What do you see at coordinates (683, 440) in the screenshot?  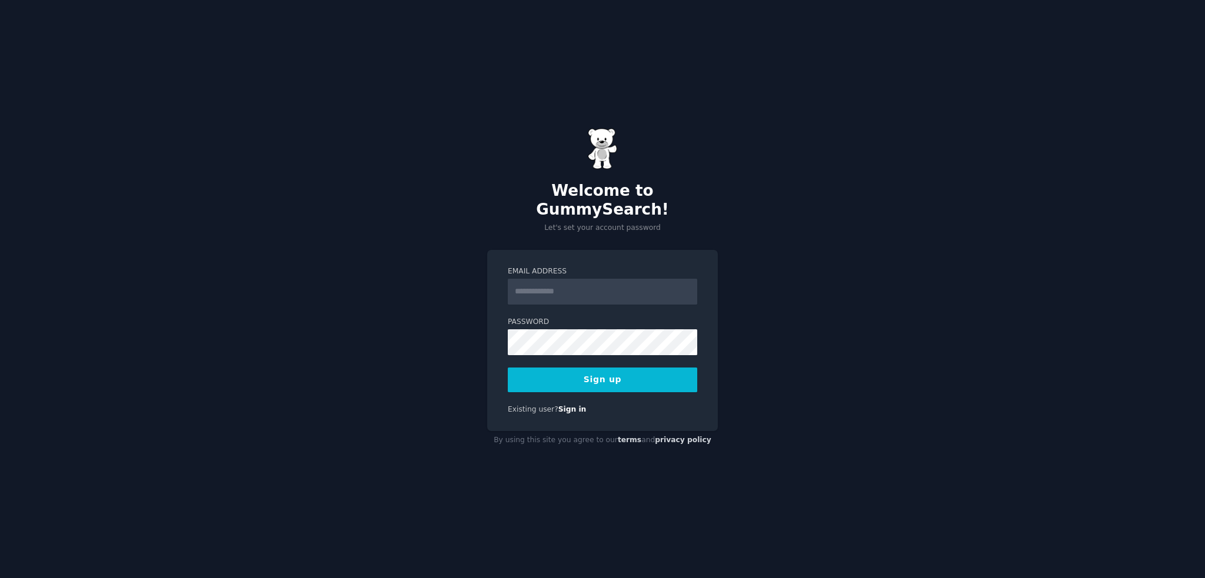 I see `a: privacy policy` at bounding box center [683, 440].